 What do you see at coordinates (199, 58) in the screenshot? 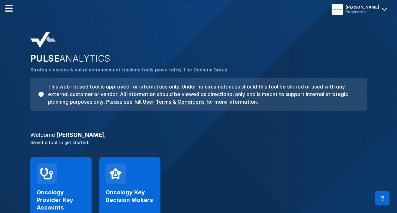
I see `h2: PULSE` at bounding box center [199, 58].